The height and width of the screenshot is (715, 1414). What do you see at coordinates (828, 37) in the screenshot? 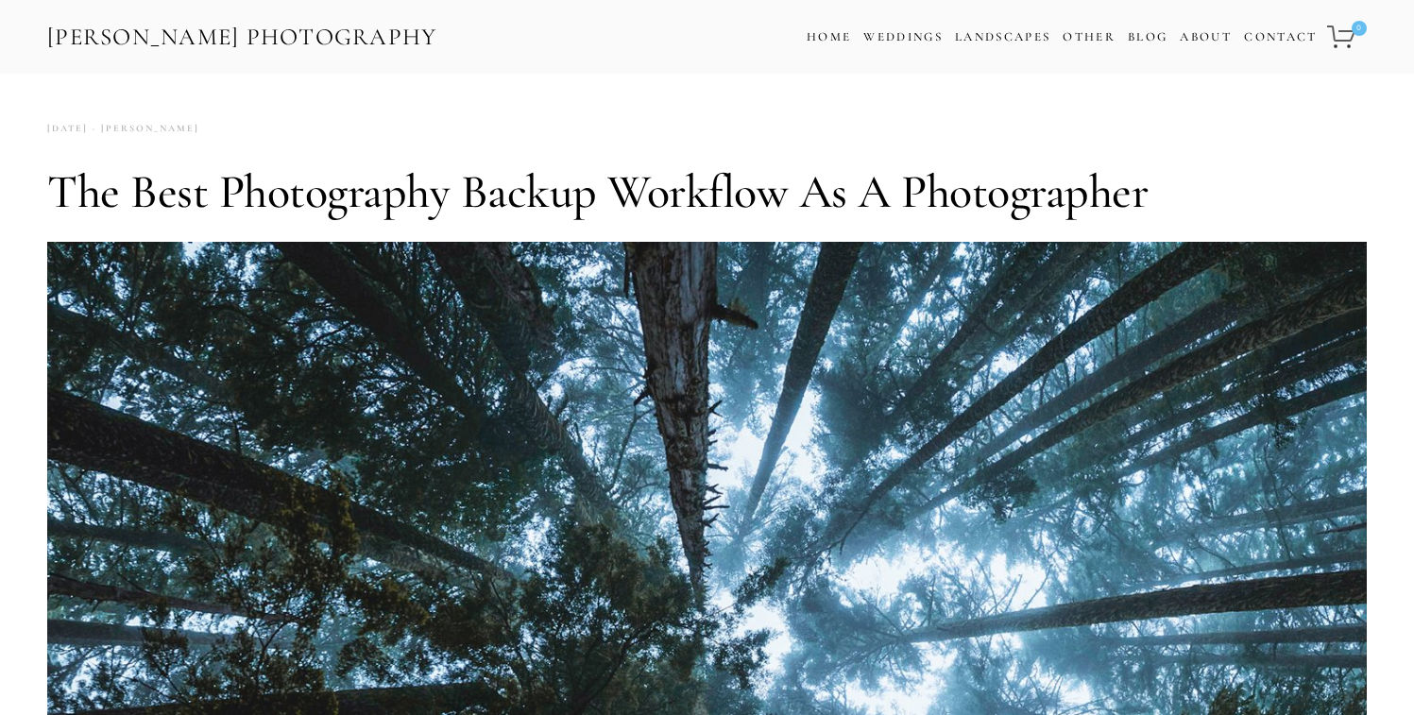
I see `a: Home` at bounding box center [828, 37].